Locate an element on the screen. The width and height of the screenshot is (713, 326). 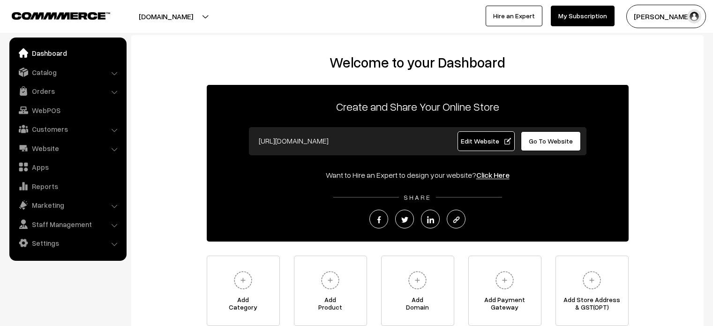
a: Settings is located at coordinates (67, 243).